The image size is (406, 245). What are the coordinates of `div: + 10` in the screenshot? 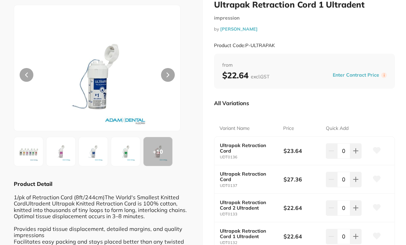 It's located at (158, 152).